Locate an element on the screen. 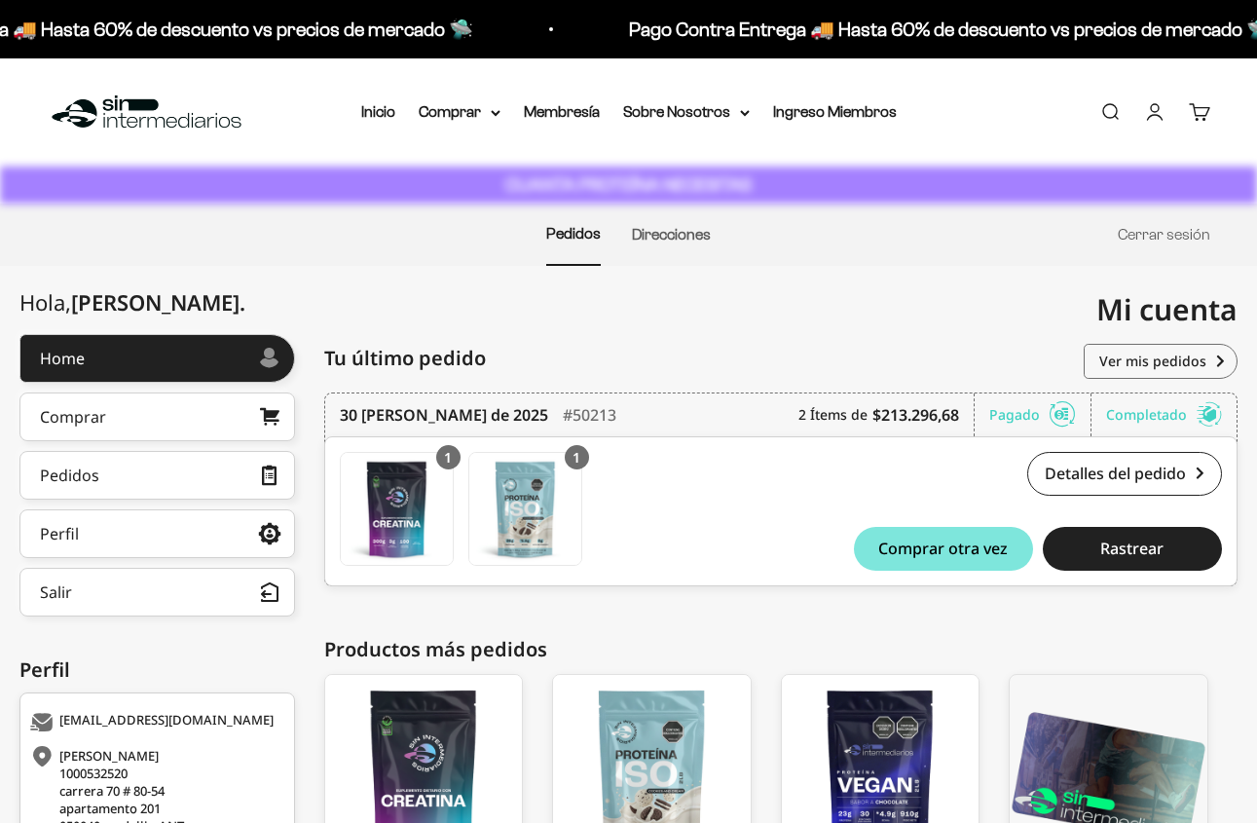  div: 2 Ítems de is located at coordinates (886, 415).